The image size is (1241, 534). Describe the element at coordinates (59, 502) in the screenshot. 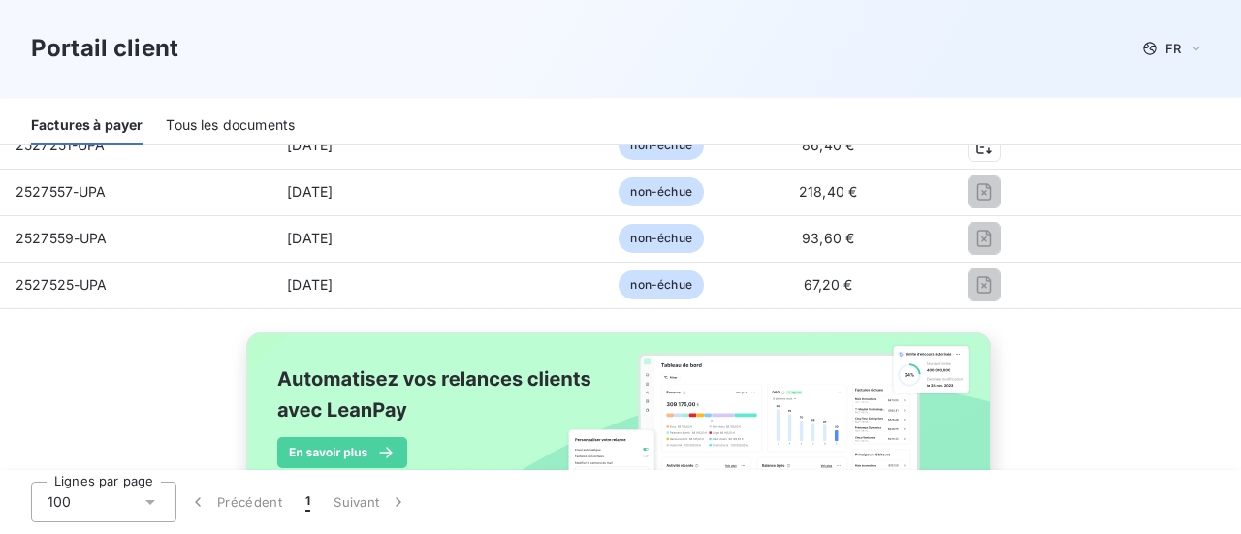

I see `span: 100` at that location.